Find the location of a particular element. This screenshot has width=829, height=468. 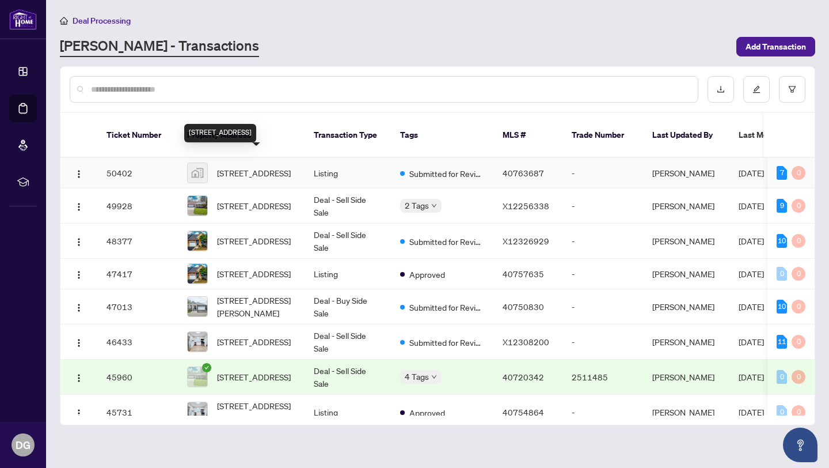

span: edit is located at coordinates (757, 89).